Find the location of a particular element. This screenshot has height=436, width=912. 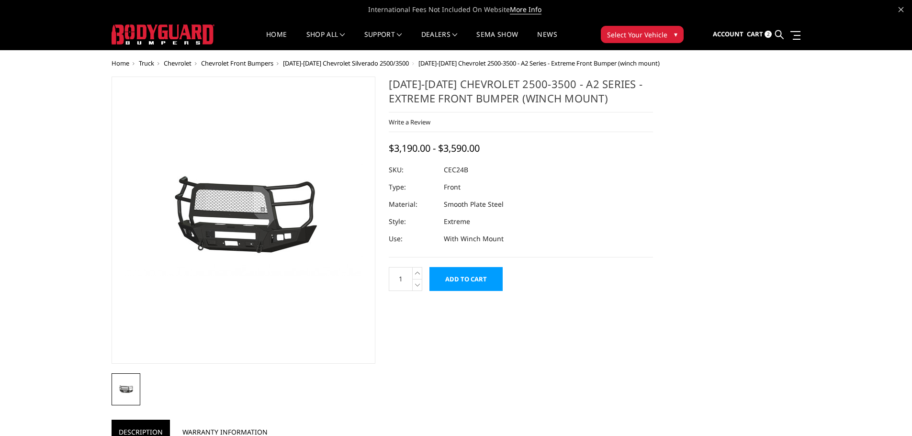

span: Chevrolet is located at coordinates (178, 63).